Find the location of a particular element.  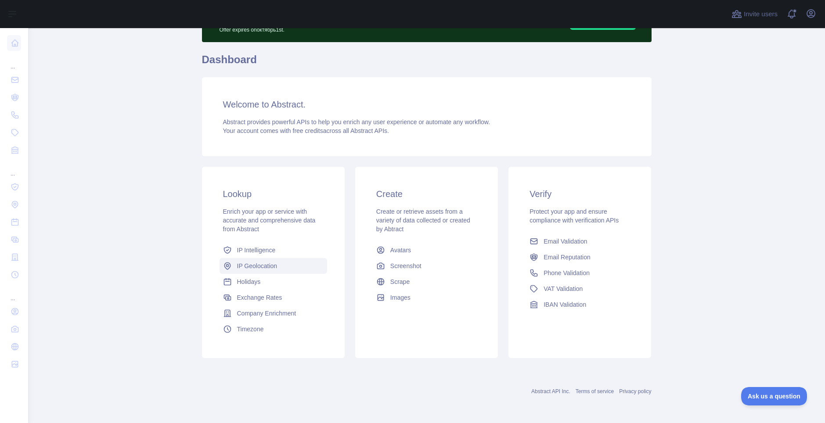

span: Exchange Rates is located at coordinates (259, 298).